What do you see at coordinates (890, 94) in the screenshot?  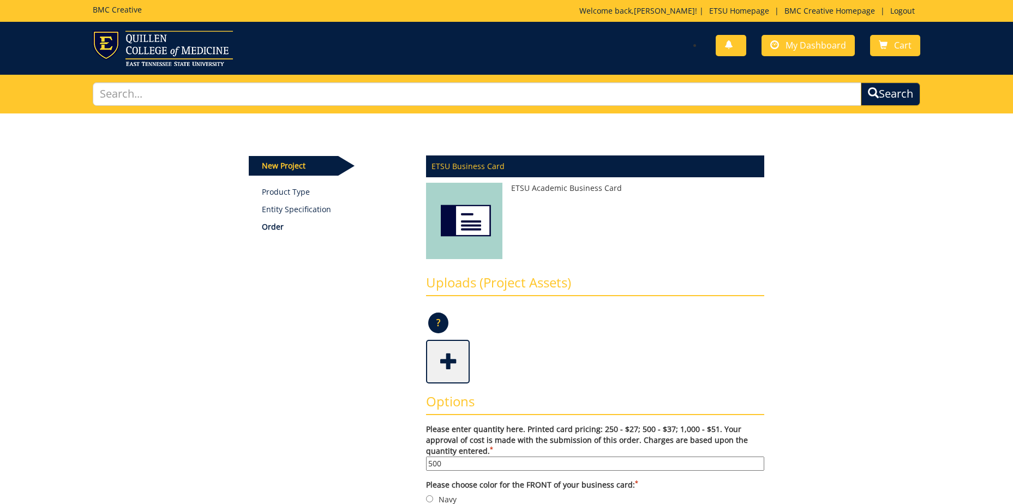 I see `button: Search` at bounding box center [890, 94].